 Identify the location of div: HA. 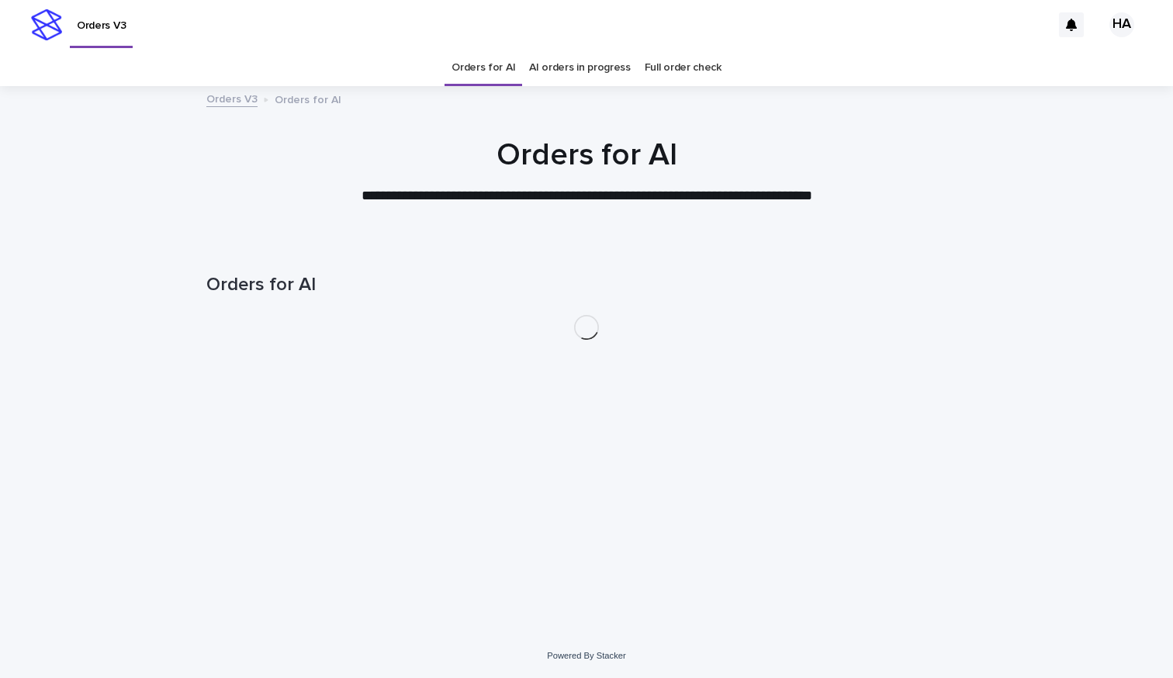
(1122, 25).